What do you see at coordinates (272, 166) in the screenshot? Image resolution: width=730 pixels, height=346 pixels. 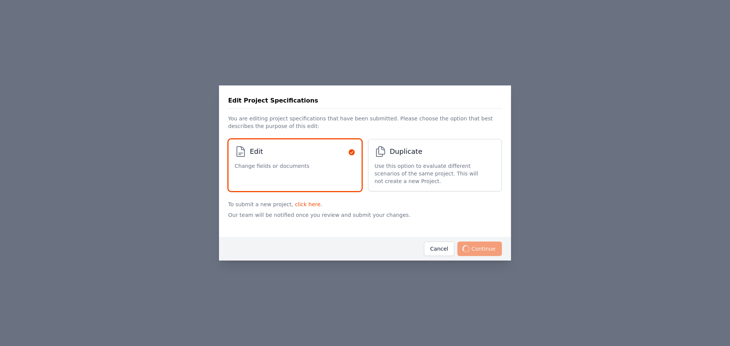 I see `span: Change fields or documents` at bounding box center [272, 166].